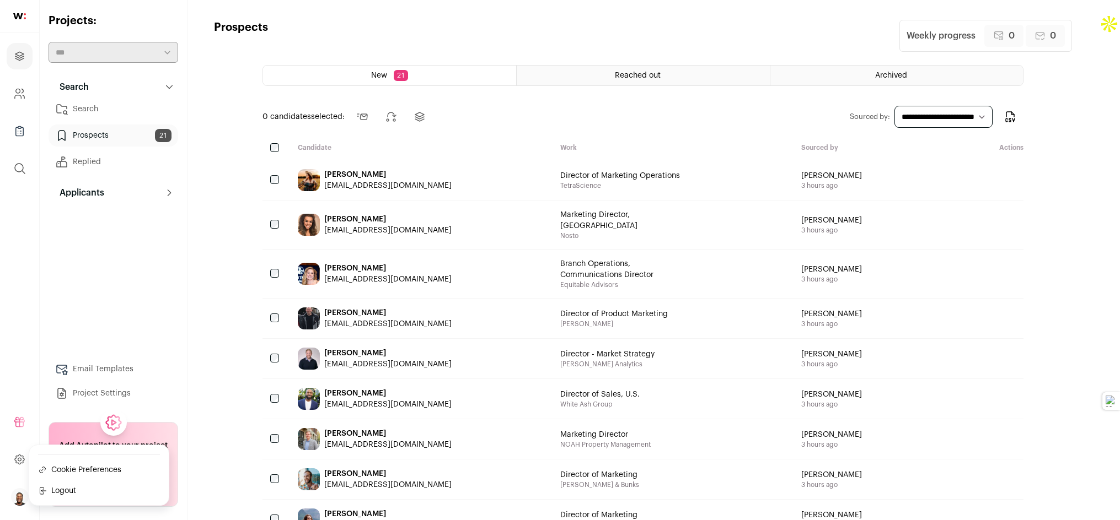  Describe the element at coordinates (309, 319) in the screenshot. I see `img: 48f66904e2b906ed44fc5129634b55235cf7ef7775da0543aee0e4daa846490d` at that location.